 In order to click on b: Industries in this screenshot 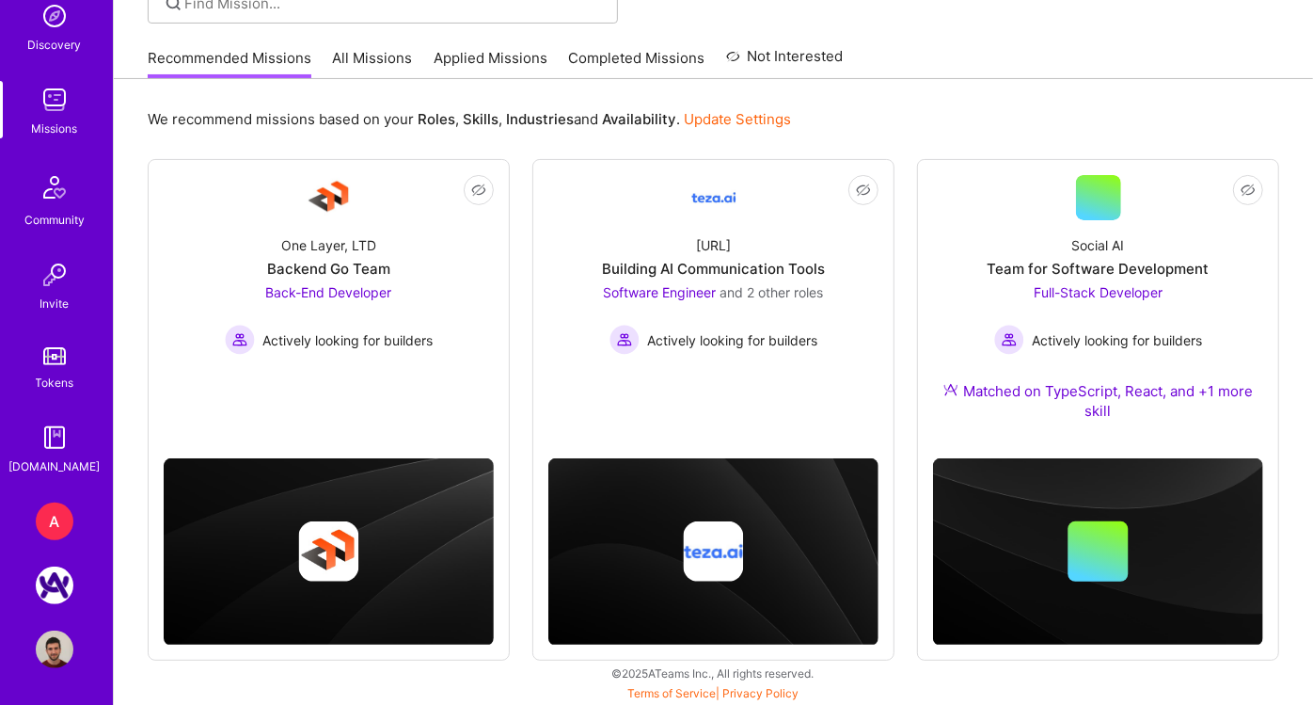, I will do `click(540, 119)`.